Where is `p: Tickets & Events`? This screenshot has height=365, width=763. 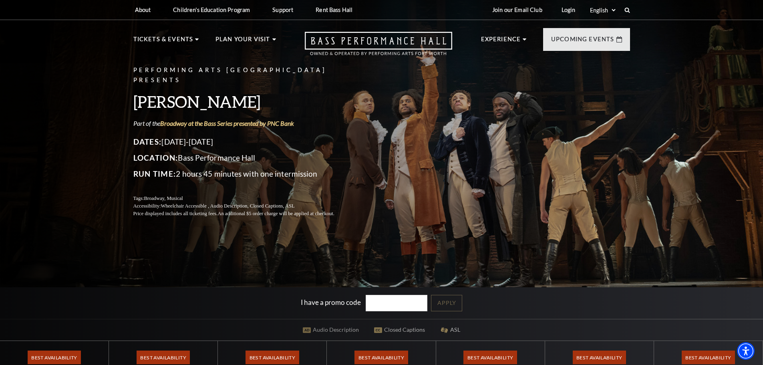
p: Tickets & Events is located at coordinates (163, 42).